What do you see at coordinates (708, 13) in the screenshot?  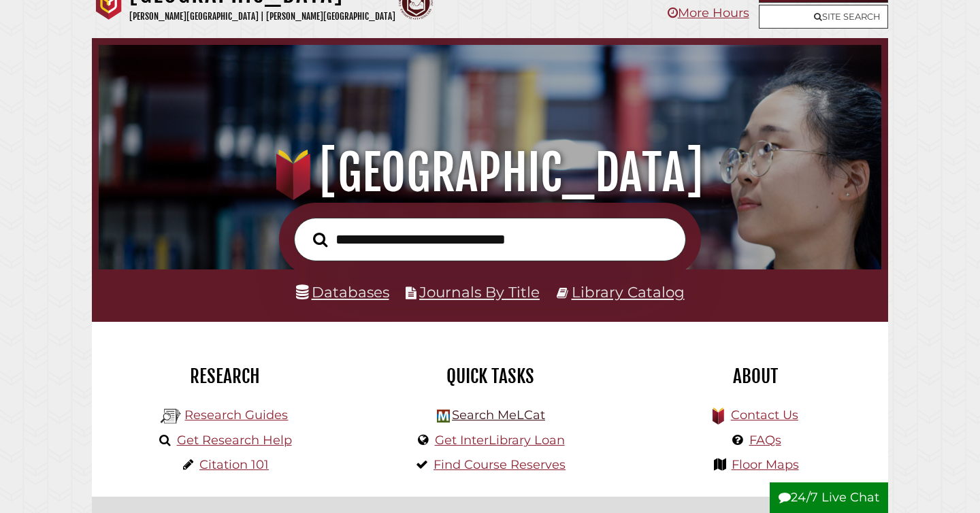 I see `a: More Hours` at bounding box center [708, 13].